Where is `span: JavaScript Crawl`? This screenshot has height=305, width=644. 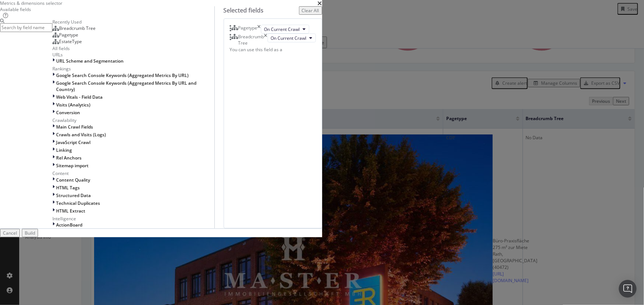
span: JavaScript Crawl is located at coordinates (73, 142).